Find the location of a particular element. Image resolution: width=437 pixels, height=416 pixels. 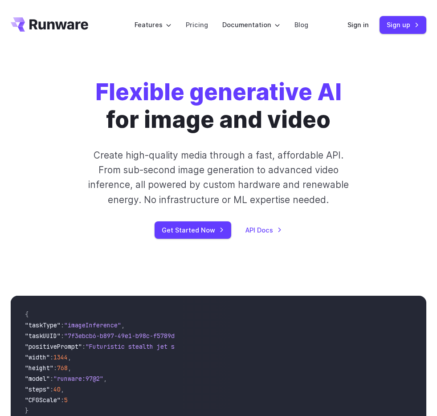

span: "model" is located at coordinates (37, 379).